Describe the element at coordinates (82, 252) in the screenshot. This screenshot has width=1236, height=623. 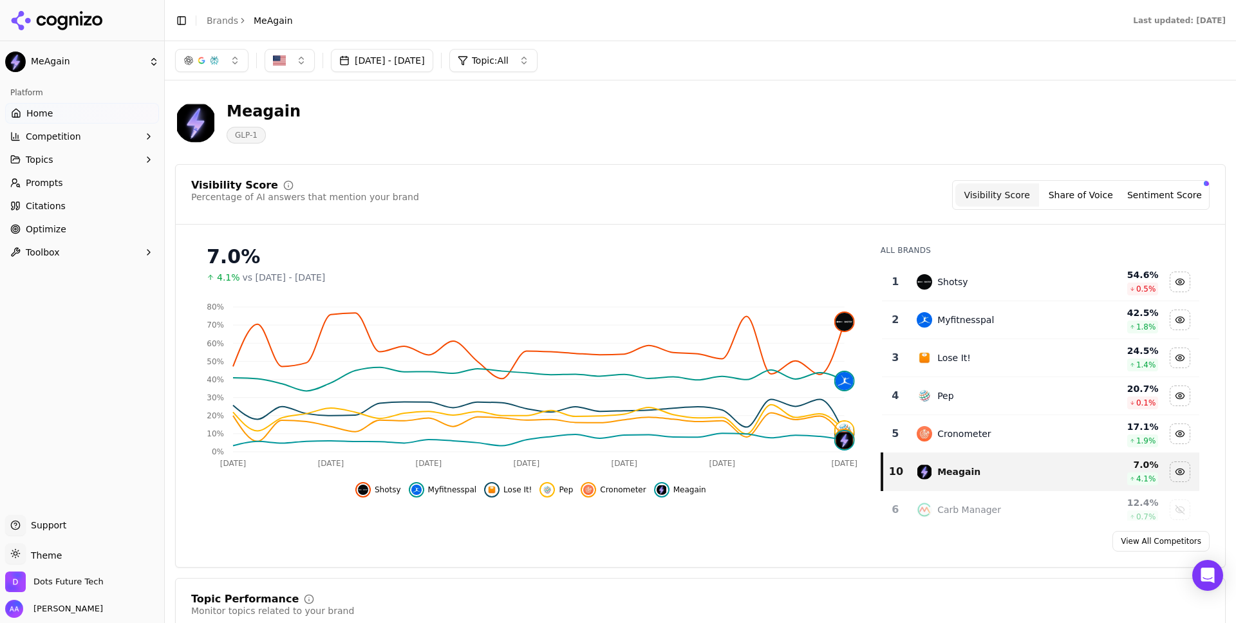
I see `button: Toolbox` at that location.